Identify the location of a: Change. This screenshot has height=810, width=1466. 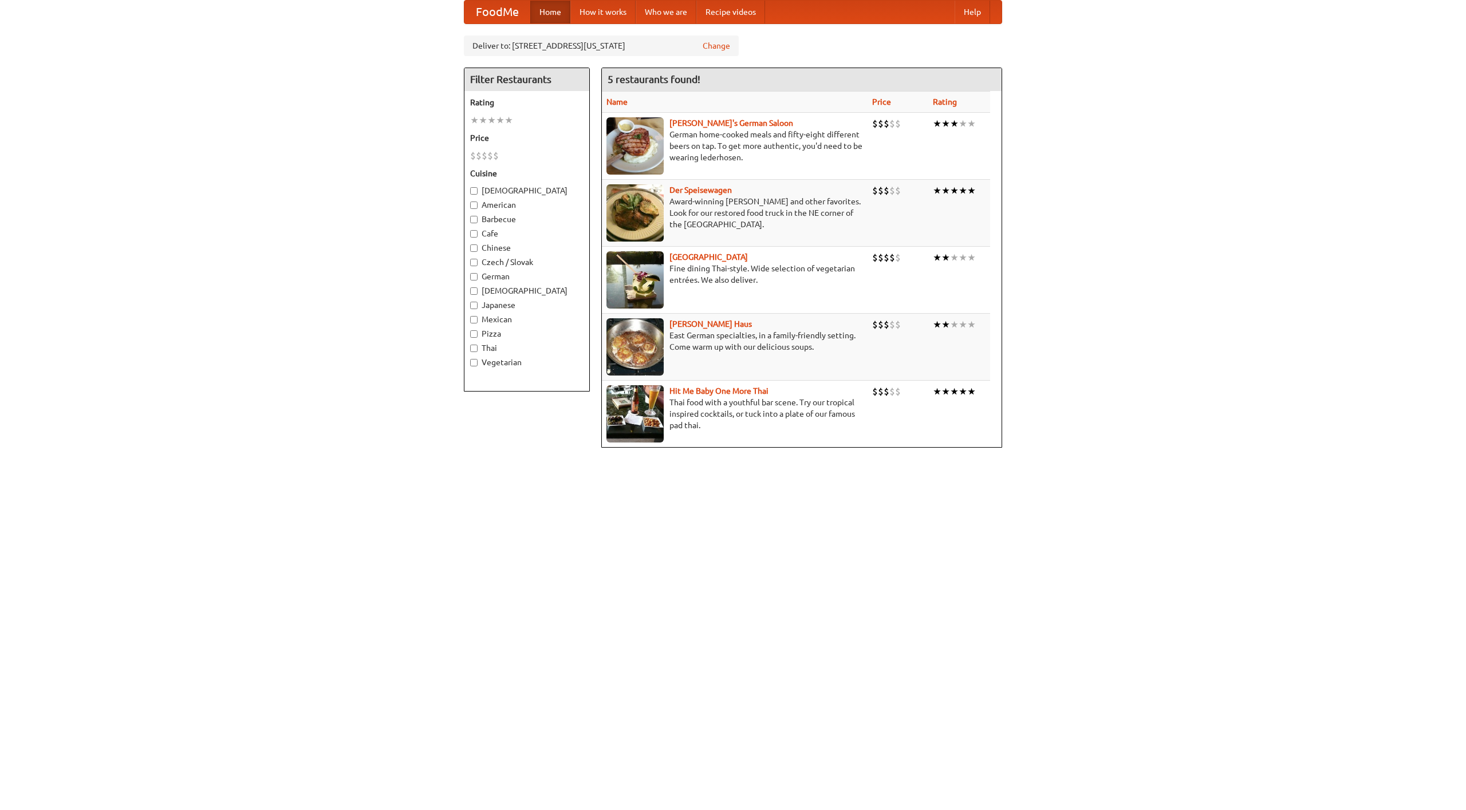
(717, 46).